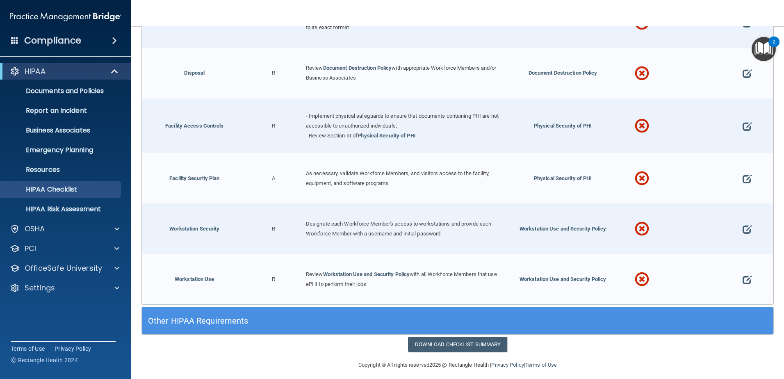  I want to click on span: Designate each Workforce Member's access to workstations and provide each Workforce Member with a..., so click(398, 228).